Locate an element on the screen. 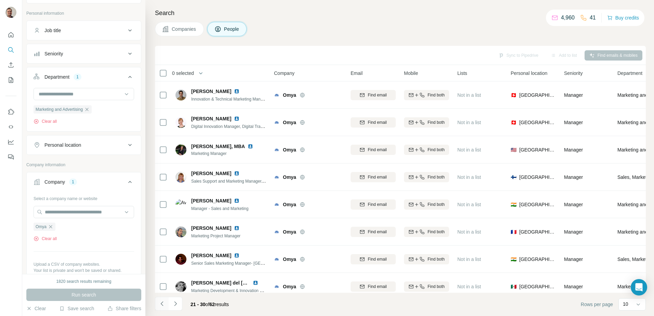 The height and width of the screenshot is (316, 654). button: Use Surfe on LinkedIn is located at coordinates (11, 112).